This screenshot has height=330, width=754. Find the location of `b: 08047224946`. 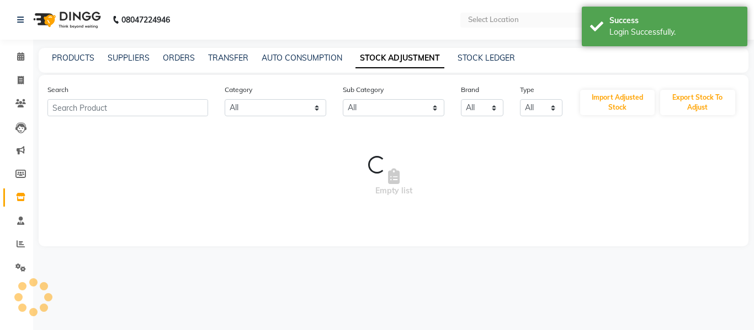

b: 08047224946 is located at coordinates (146, 20).